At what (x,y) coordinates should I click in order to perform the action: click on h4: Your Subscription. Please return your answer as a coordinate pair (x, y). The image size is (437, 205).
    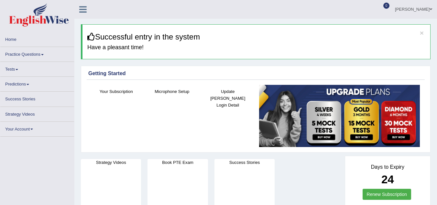
    Looking at the image, I should click on (116, 91).